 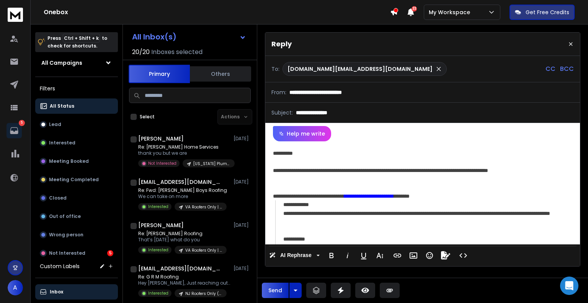 What do you see at coordinates (66, 235) in the screenshot?
I see `p: Wrong person` at bounding box center [66, 235].